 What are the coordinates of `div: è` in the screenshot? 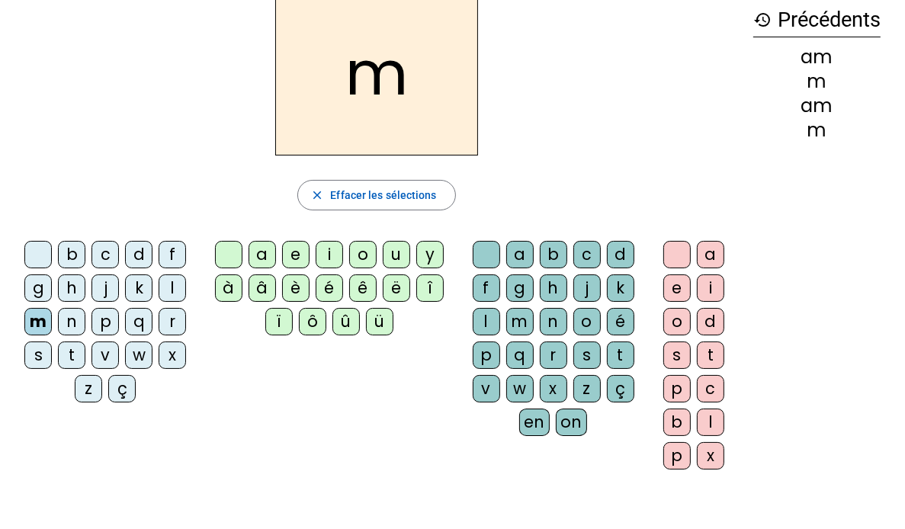 It's located at (296, 288).